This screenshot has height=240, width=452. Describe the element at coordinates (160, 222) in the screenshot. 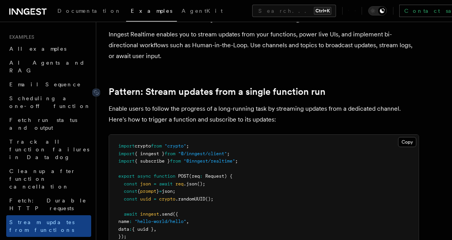

I see `span: "hello-world/hello"` at that location.